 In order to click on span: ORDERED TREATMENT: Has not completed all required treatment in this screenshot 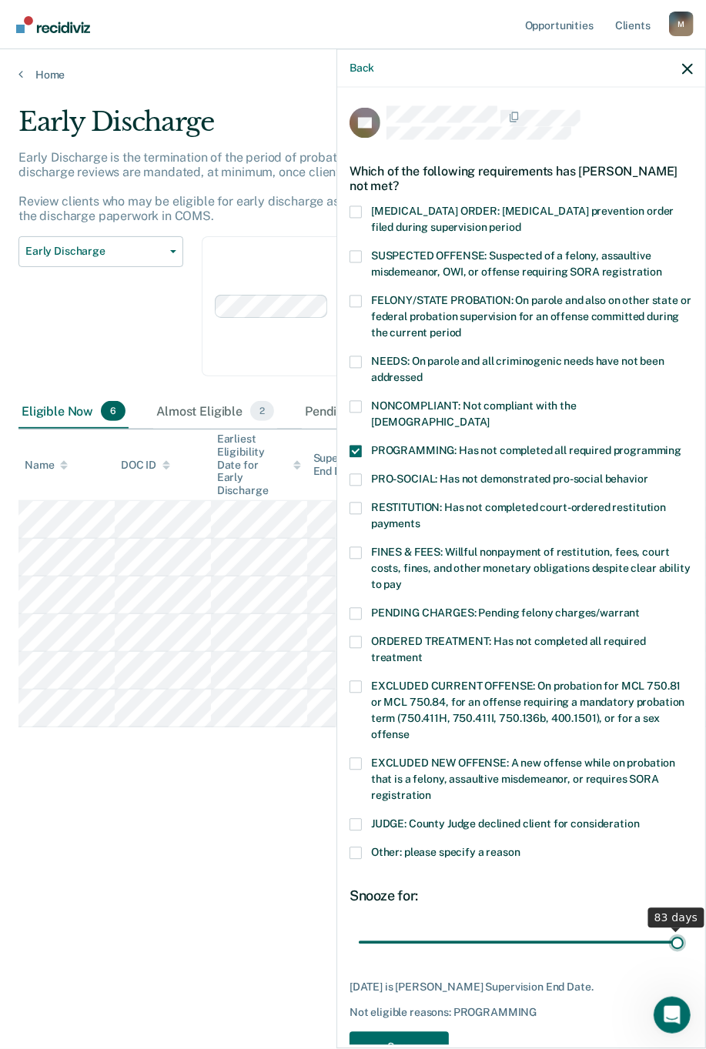, I will do `click(508, 649)`.